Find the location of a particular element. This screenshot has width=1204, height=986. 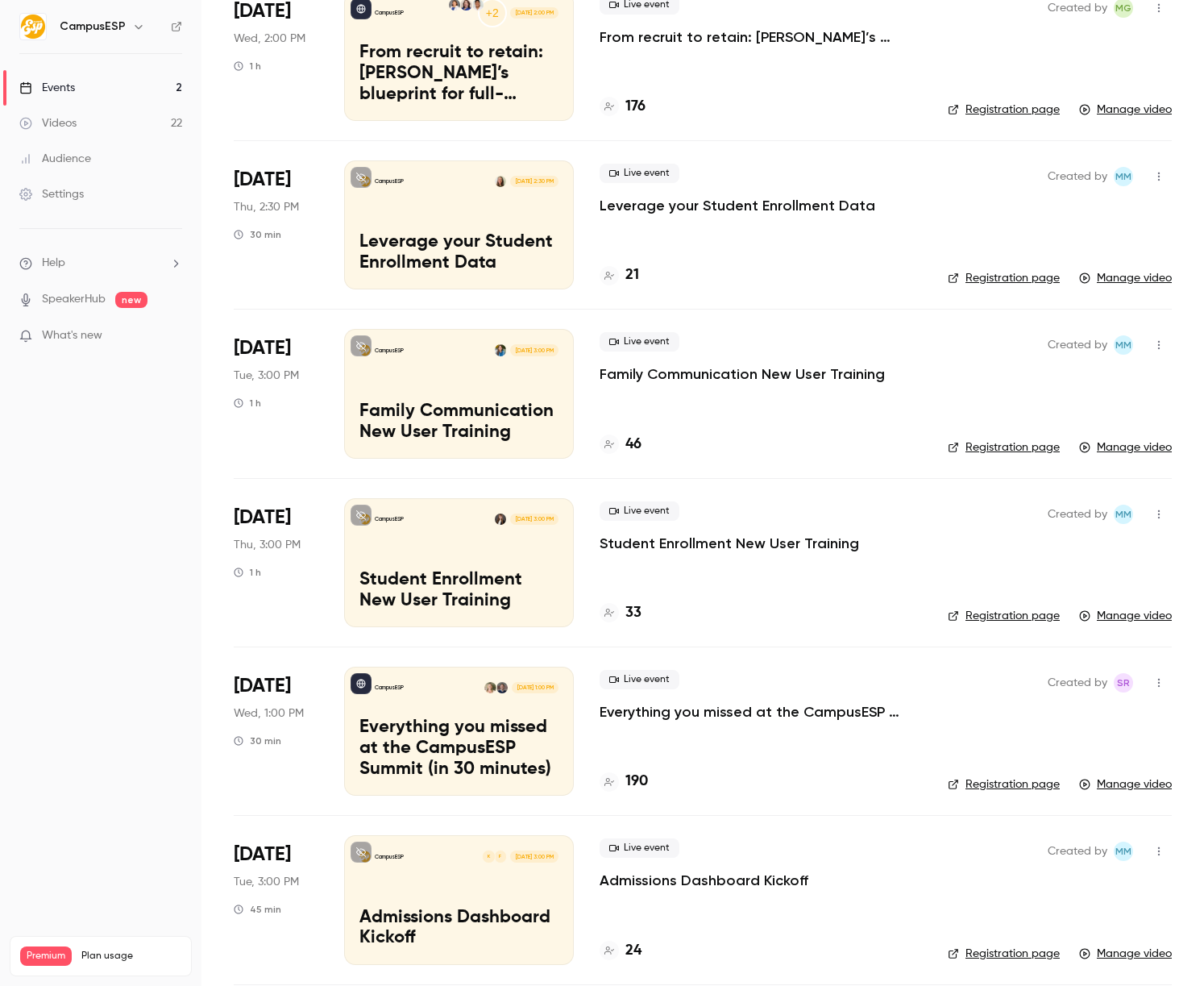

span: Premium is located at coordinates (46, 956).